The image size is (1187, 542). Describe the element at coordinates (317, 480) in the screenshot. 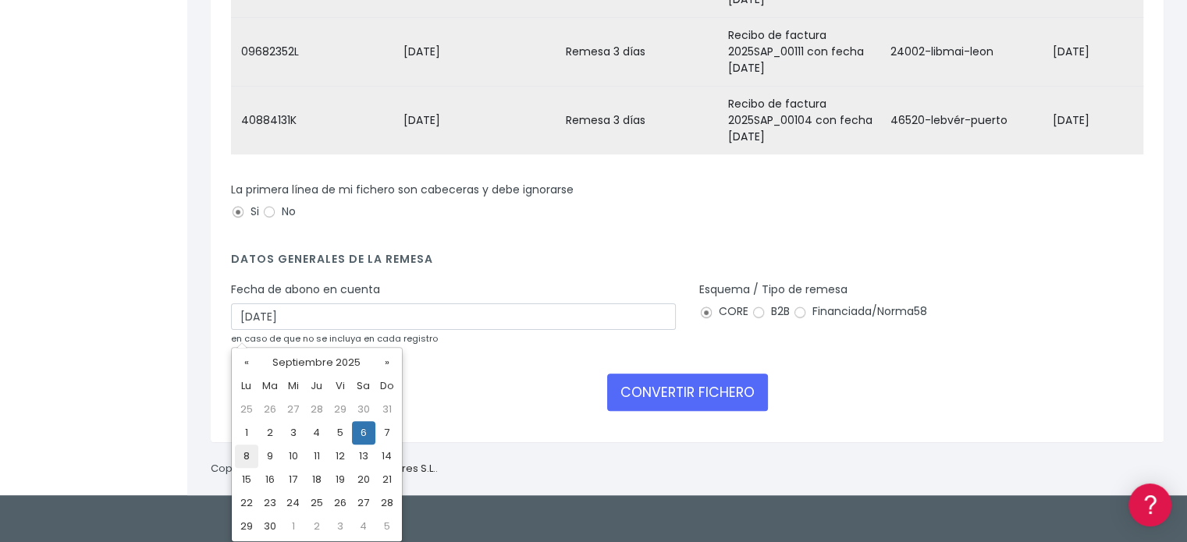

I see `td: 18` at that location.